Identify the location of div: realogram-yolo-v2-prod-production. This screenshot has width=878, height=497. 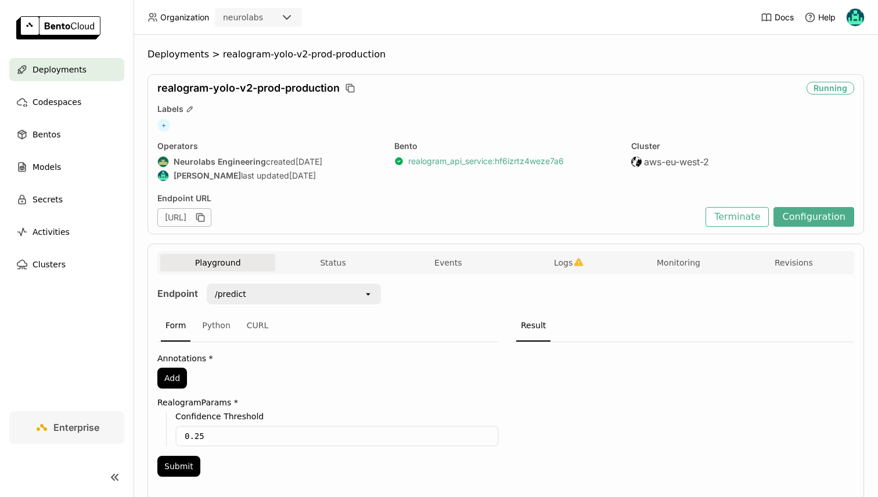
(304, 55).